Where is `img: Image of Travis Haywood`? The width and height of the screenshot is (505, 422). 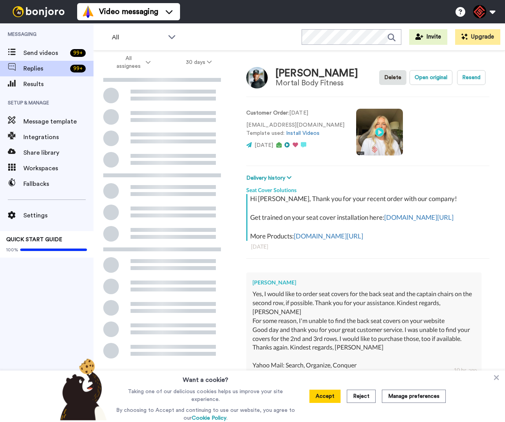
img: Image of Travis Haywood is located at coordinates (257, 78).